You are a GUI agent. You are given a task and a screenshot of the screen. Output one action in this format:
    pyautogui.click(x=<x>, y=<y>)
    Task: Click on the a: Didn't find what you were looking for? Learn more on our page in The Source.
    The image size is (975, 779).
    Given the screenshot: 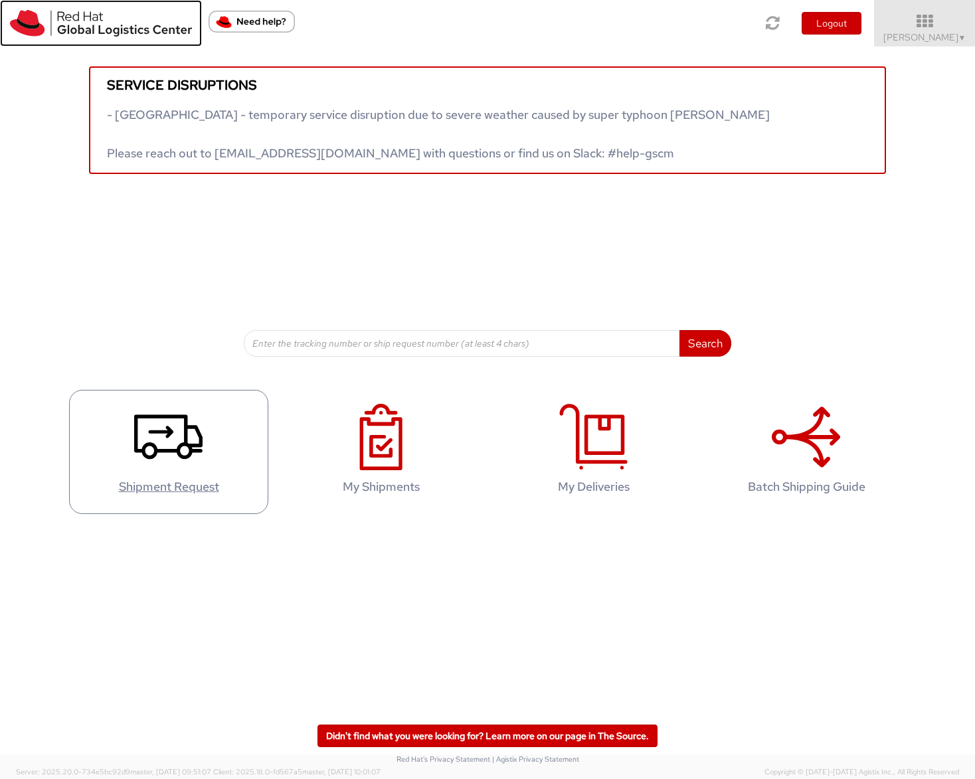 What is the action you would take?
    pyautogui.click(x=488, y=736)
    